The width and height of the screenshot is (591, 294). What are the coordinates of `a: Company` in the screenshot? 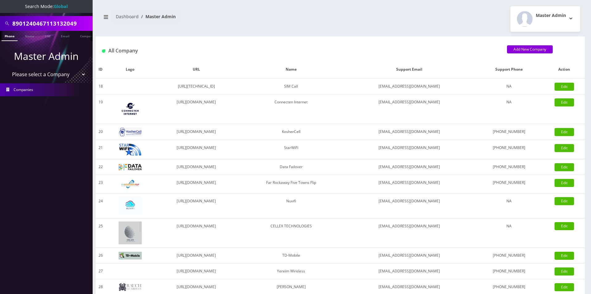 It's located at (87, 35).